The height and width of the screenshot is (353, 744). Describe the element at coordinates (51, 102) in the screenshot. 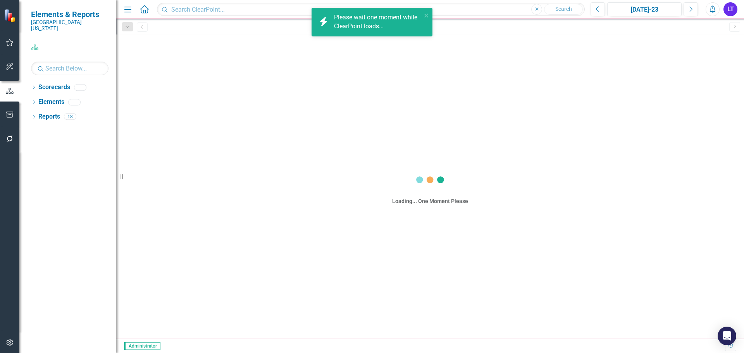

I see `a: Elements` at that location.